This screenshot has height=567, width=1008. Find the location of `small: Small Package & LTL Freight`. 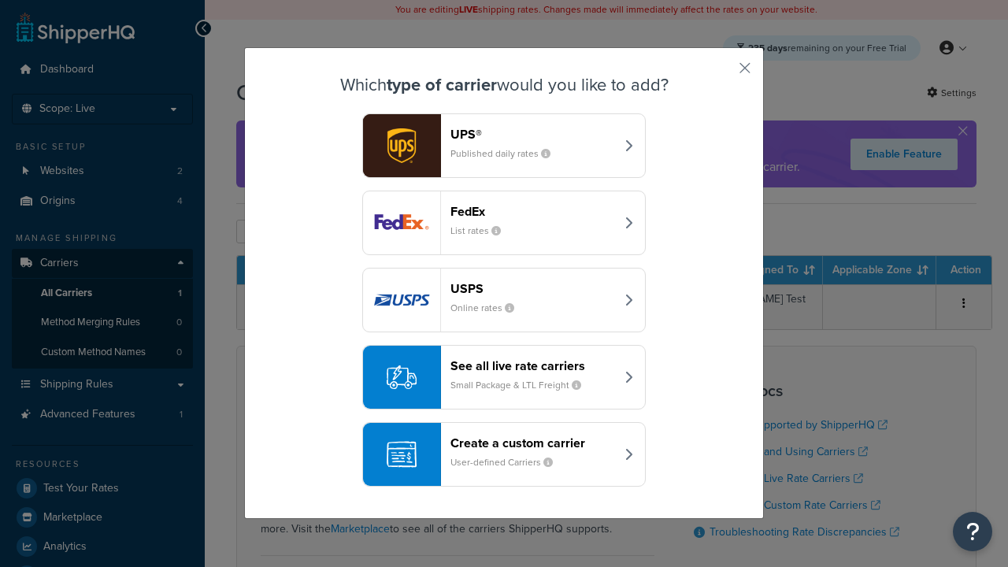

small: Small Package & LTL Freight is located at coordinates (522, 385).